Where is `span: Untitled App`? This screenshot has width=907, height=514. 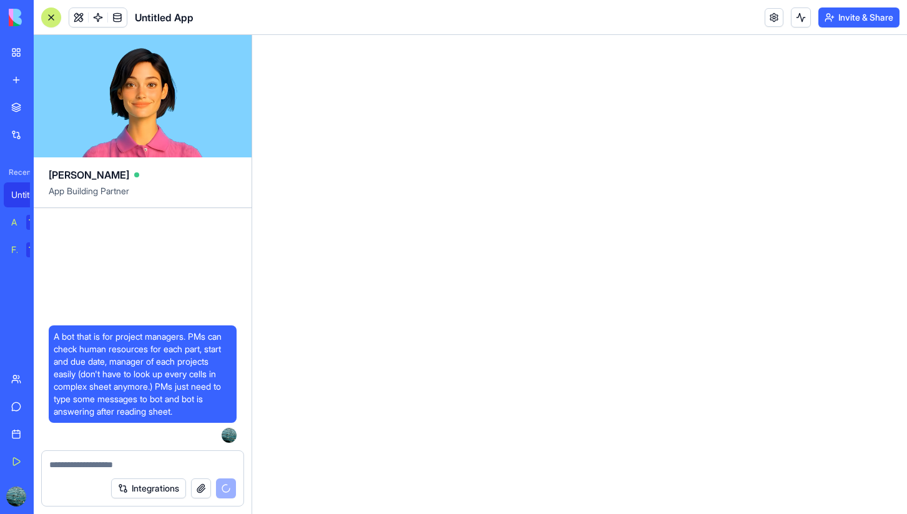 span: Untitled App is located at coordinates (164, 17).